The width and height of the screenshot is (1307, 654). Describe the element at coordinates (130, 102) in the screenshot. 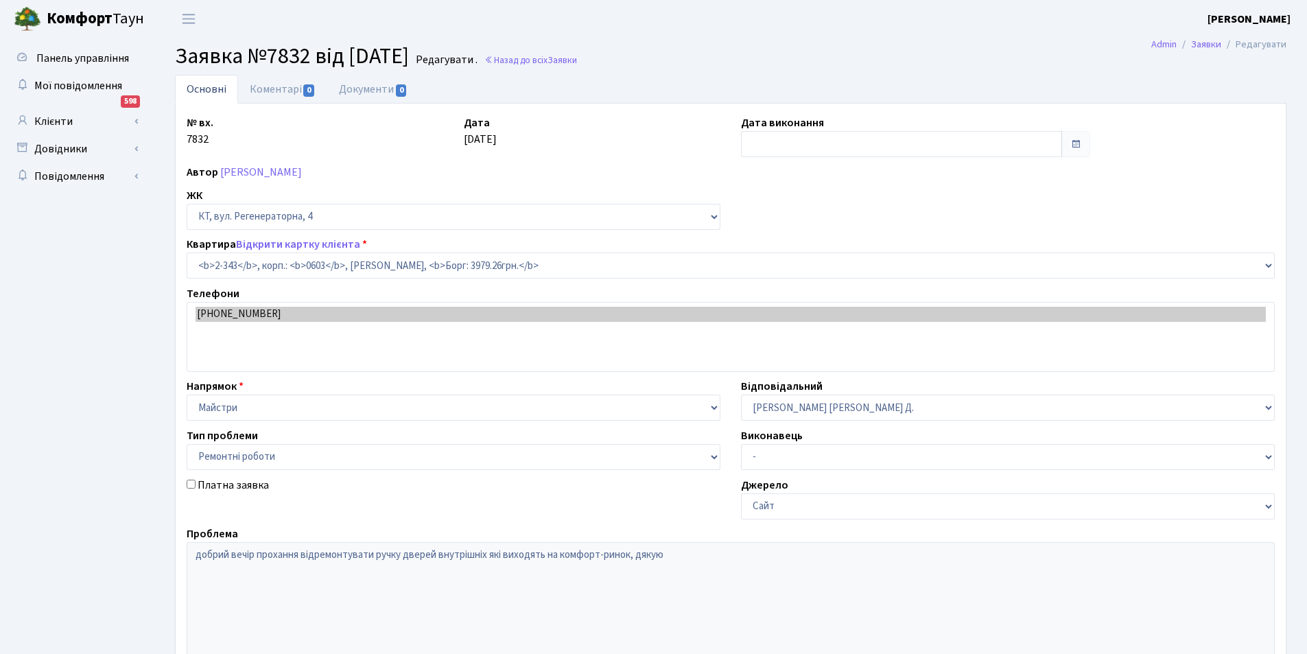

I see `div: 598` at that location.